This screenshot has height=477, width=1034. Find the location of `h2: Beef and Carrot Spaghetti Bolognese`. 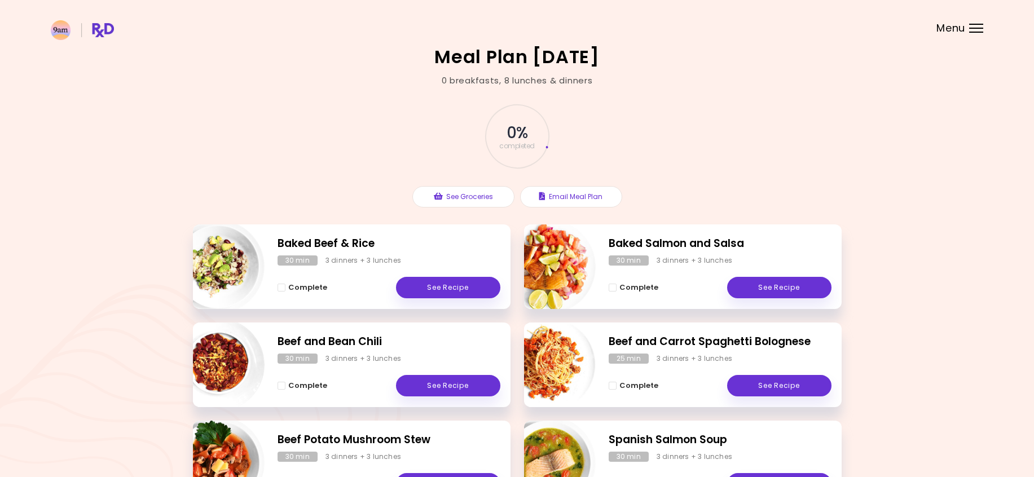

h2: Beef and Carrot Spaghetti Bolognese is located at coordinates (720, 342).